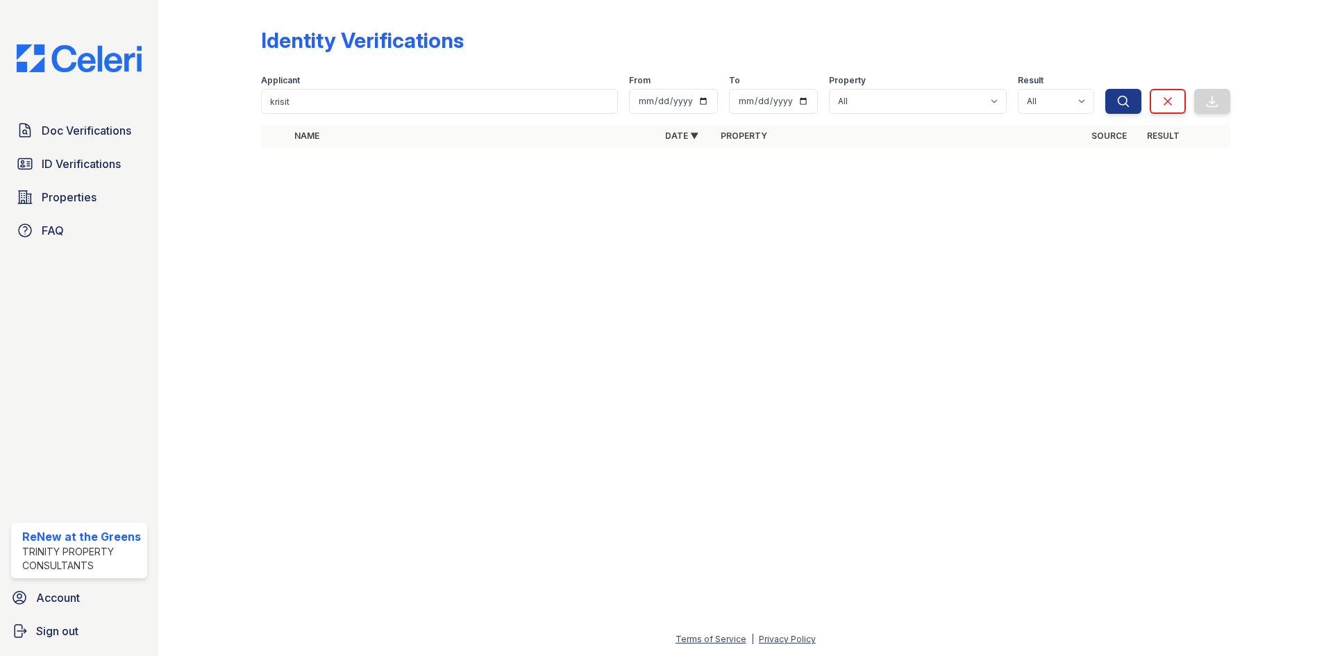 This screenshot has height=656, width=1333. What do you see at coordinates (79, 631) in the screenshot?
I see `button: Sign out` at bounding box center [79, 631].